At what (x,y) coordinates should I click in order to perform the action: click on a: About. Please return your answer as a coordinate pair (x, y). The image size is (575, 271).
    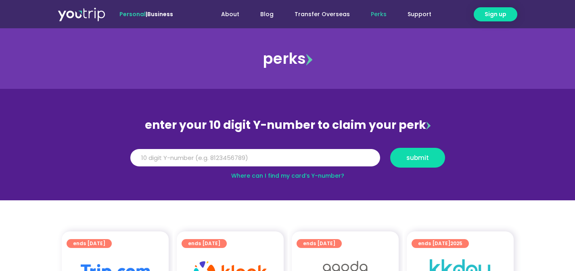
    Looking at the image, I should click on (230, 14).